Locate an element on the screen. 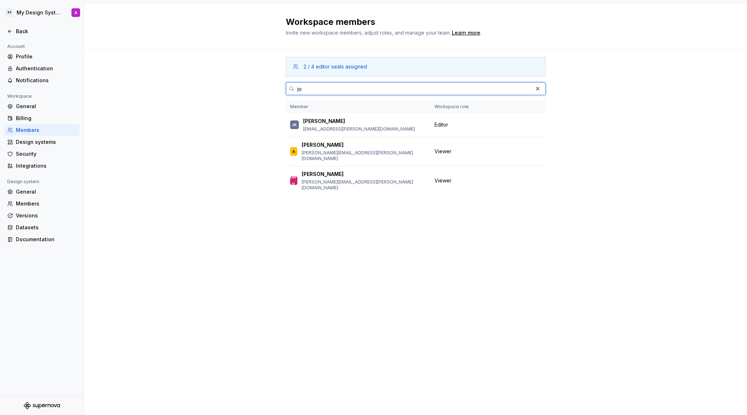 This screenshot has height=415, width=747. div: Datasets is located at coordinates (46, 228).